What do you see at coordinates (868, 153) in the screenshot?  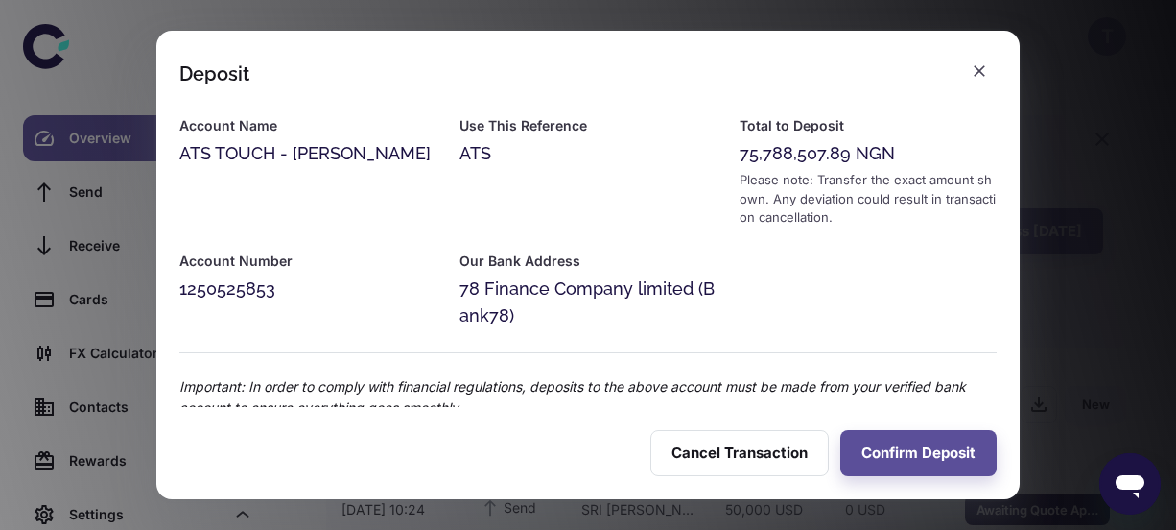 I see `div: 75,788,507.89 NGN` at bounding box center [868, 153].